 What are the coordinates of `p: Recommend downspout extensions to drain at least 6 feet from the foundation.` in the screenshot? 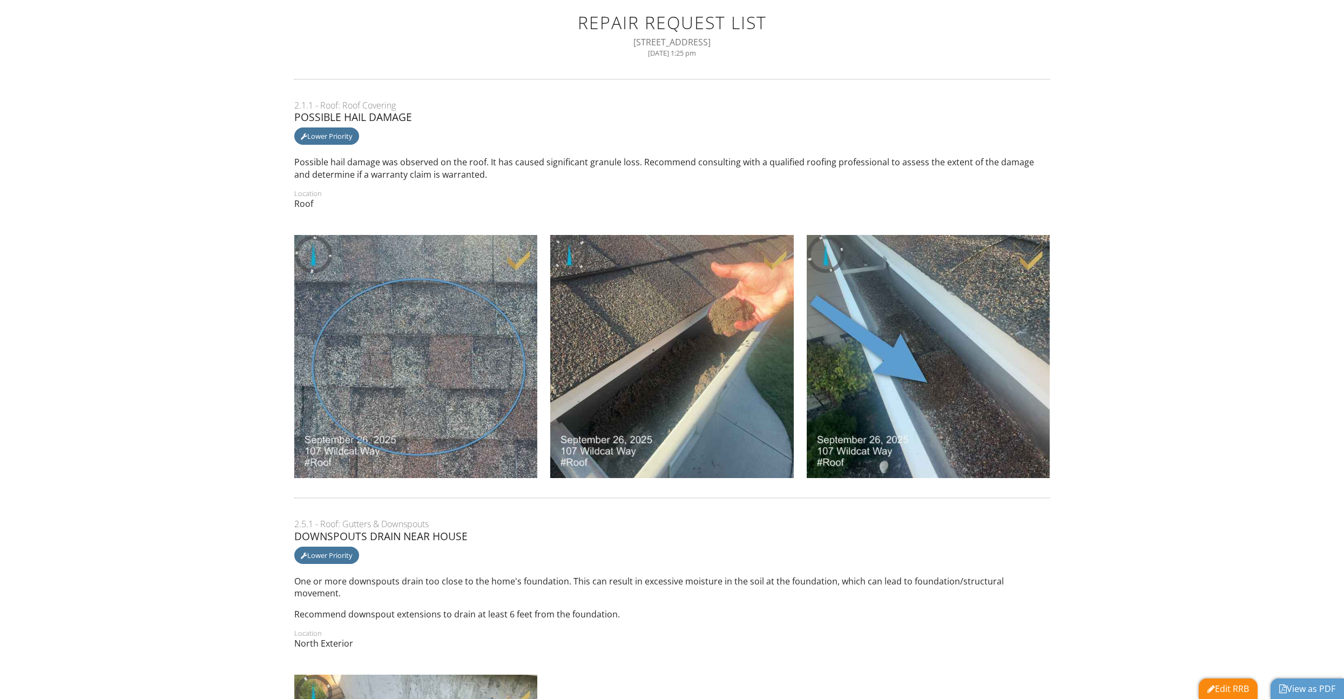 It's located at (672, 614).